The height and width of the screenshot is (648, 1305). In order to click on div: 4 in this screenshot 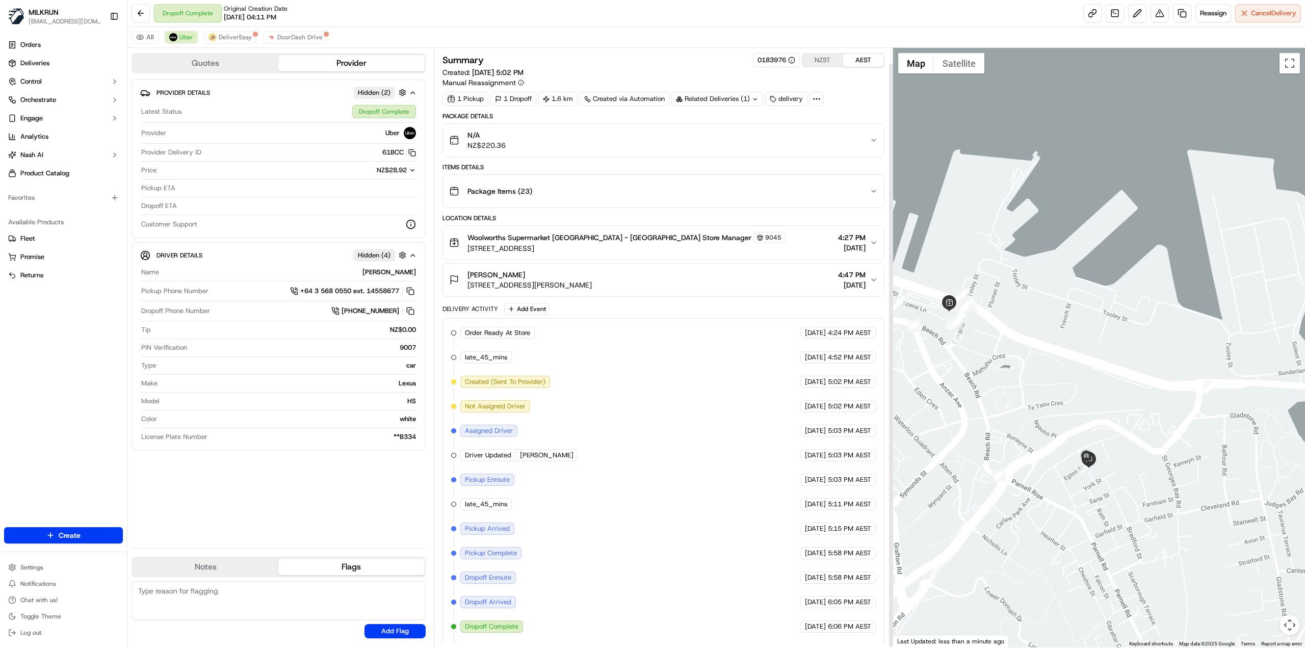, I will do `click(962, 296)`.